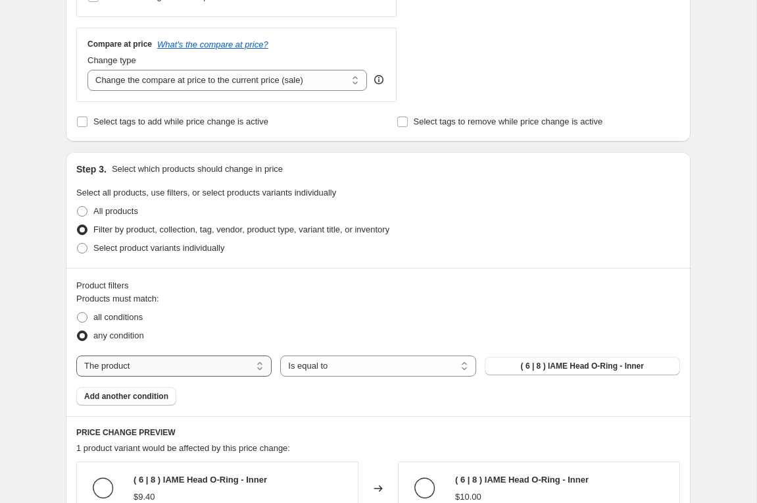 The height and width of the screenshot is (503, 757). Describe the element at coordinates (379, 80) in the screenshot. I see `div: help` at that location.